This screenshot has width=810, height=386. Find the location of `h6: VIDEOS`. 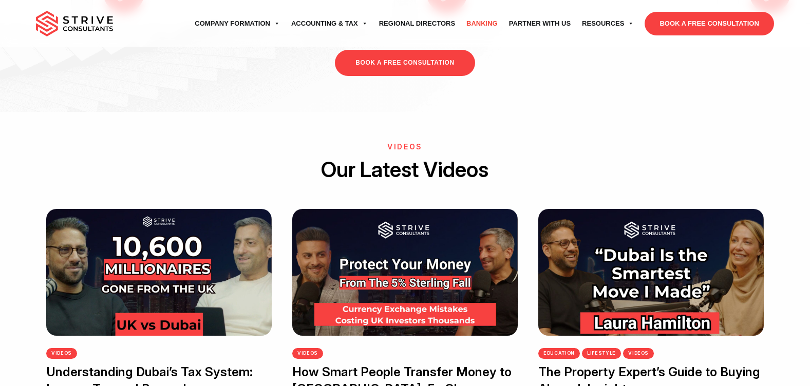

h6: VIDEOS is located at coordinates (405, 147).